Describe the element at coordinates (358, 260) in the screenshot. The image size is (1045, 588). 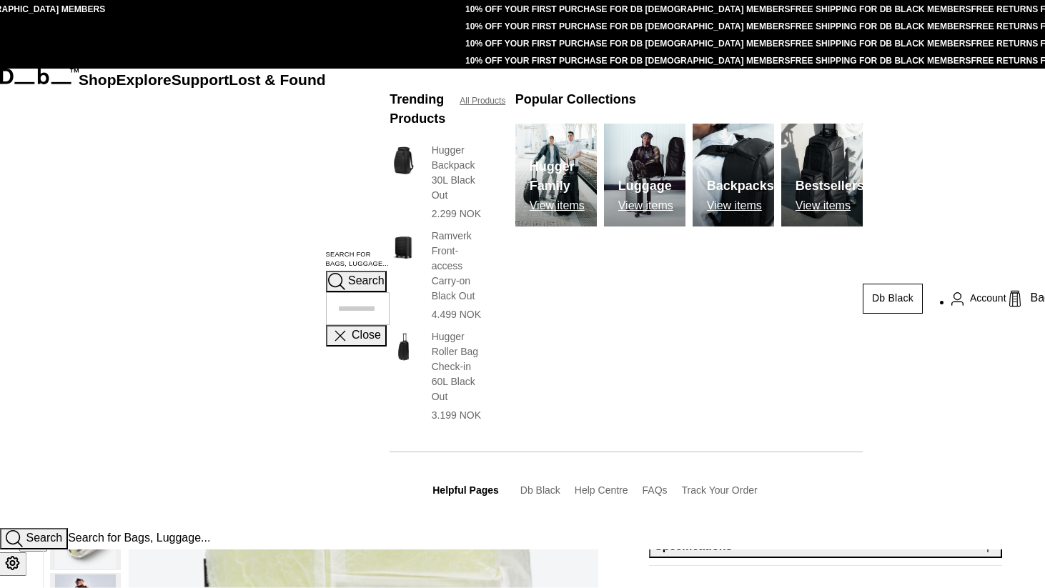
I see `label: Search for Bags, Luggage...` at that location.